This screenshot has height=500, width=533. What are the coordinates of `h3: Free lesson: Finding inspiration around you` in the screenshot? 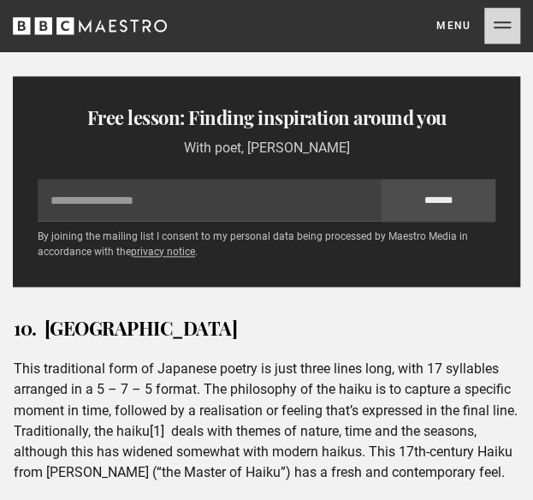 It's located at (266, 117).